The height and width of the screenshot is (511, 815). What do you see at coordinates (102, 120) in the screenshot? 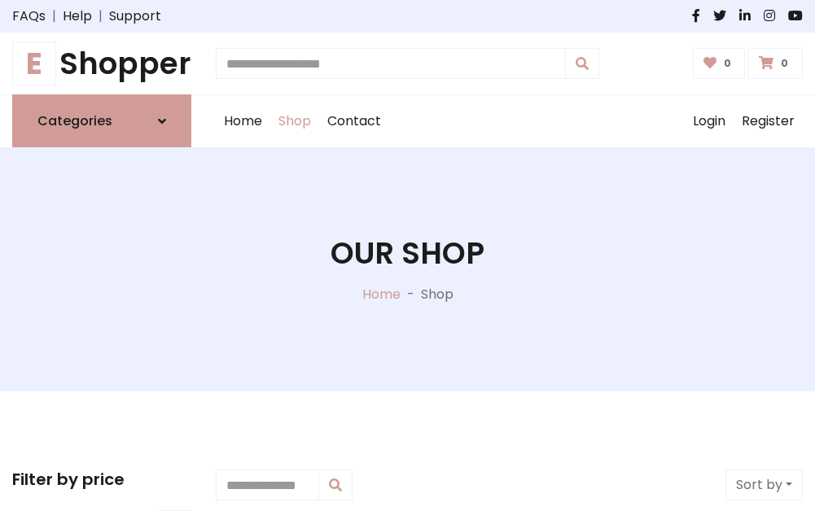
I see `a: Categories` at bounding box center [102, 120].